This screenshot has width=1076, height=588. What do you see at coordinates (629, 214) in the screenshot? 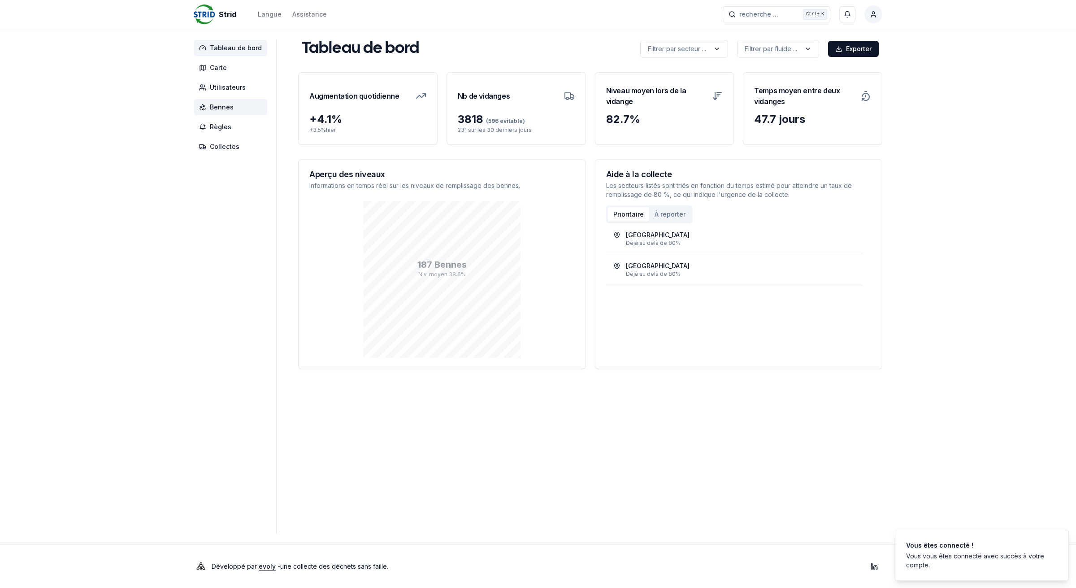
I see `button: Prioritaire` at bounding box center [629, 214].